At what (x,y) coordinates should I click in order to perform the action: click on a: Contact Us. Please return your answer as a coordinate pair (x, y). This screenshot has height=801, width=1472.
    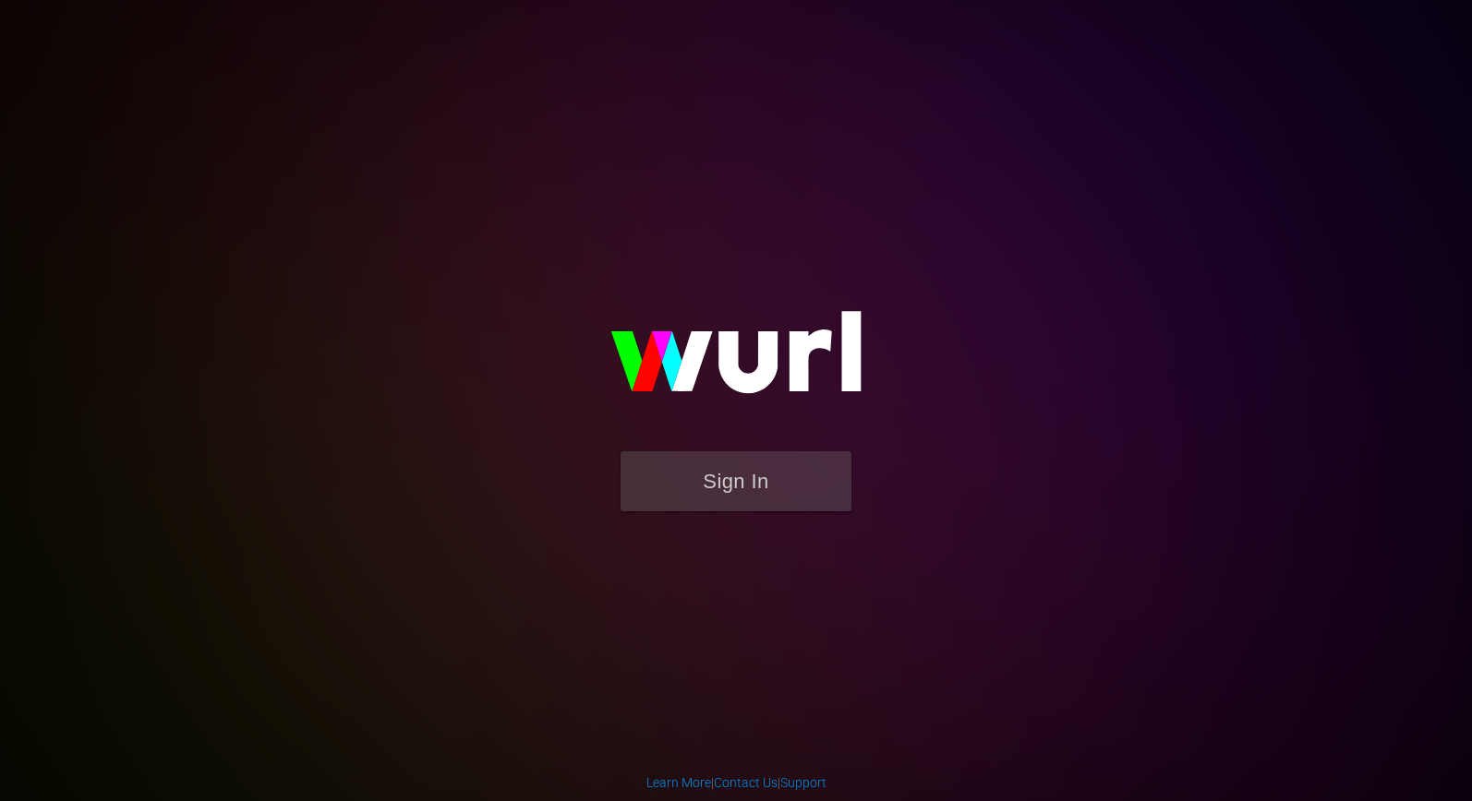
    Looking at the image, I should click on (745, 783).